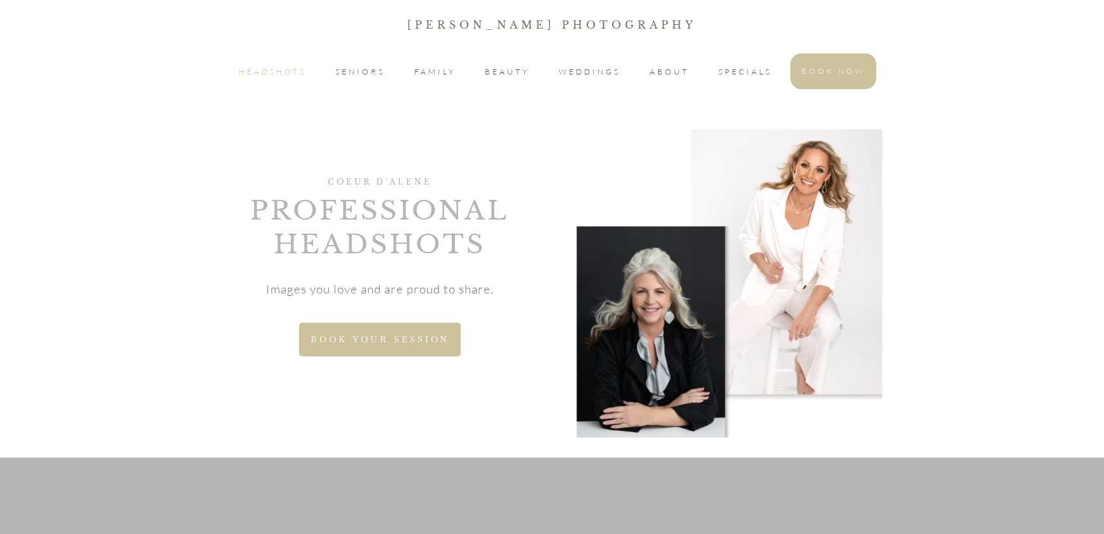  I want to click on h1: COEUR D'ALENE, so click(379, 185).